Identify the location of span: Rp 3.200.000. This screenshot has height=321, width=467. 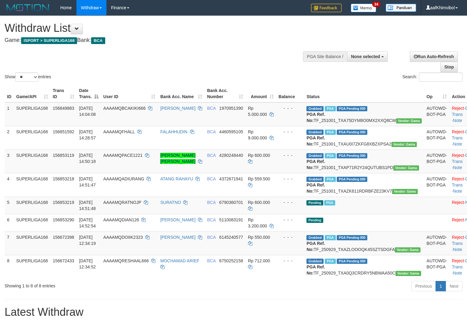
(257, 223).